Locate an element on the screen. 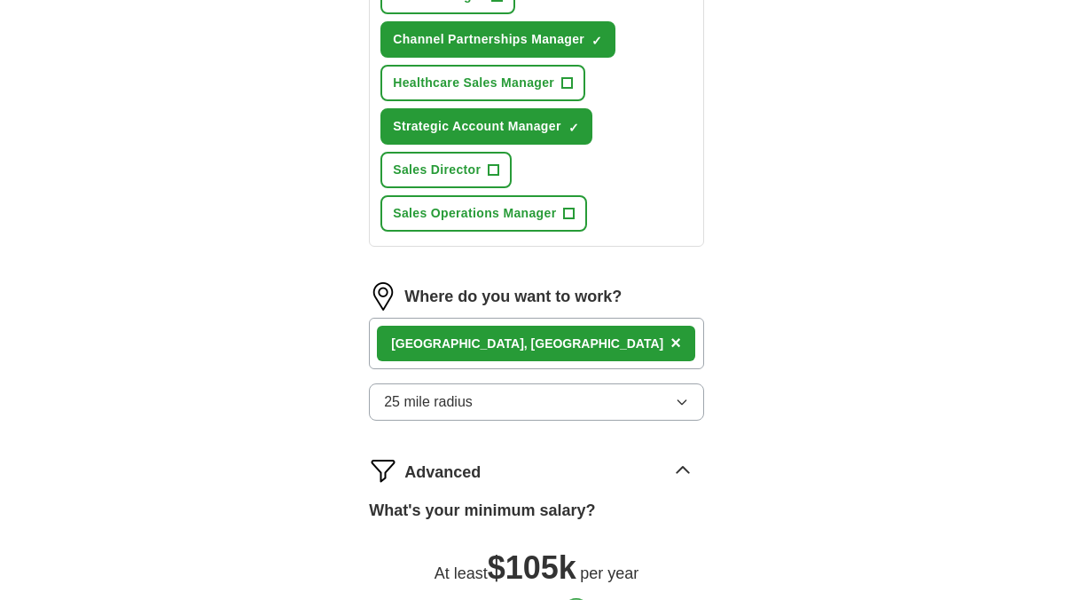 This screenshot has width=1073, height=600. span: Strategic Account Manager is located at coordinates (477, 126).